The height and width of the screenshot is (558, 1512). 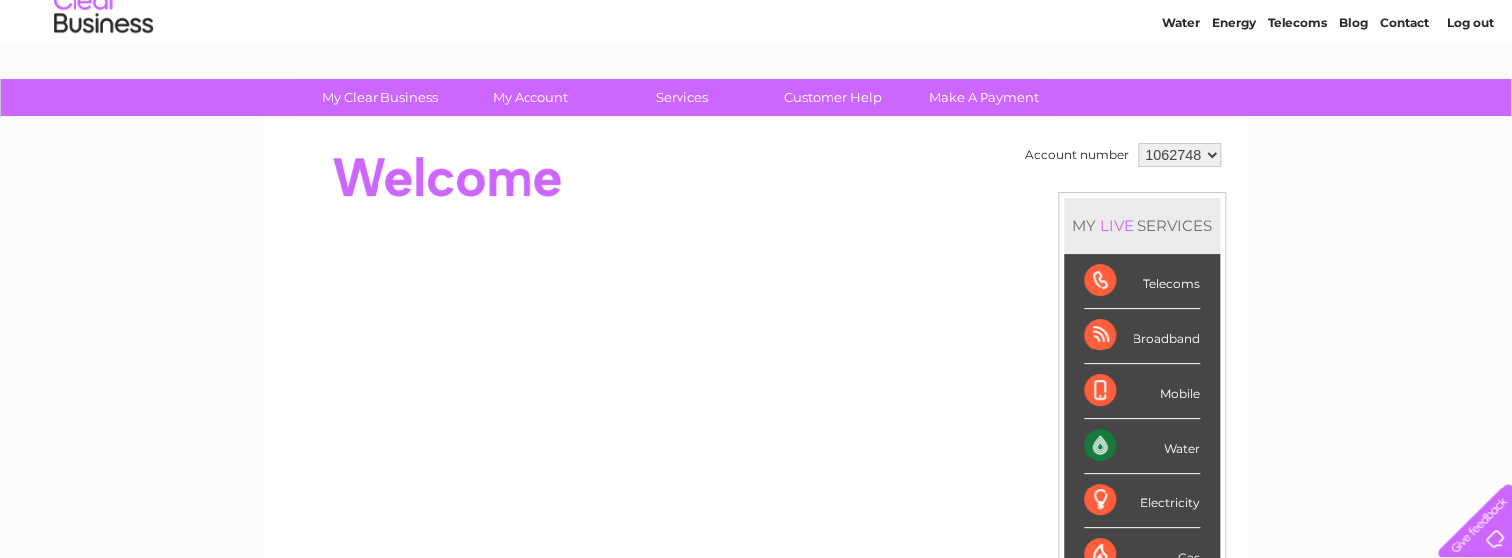 I want to click on a: My Account, so click(x=531, y=97).